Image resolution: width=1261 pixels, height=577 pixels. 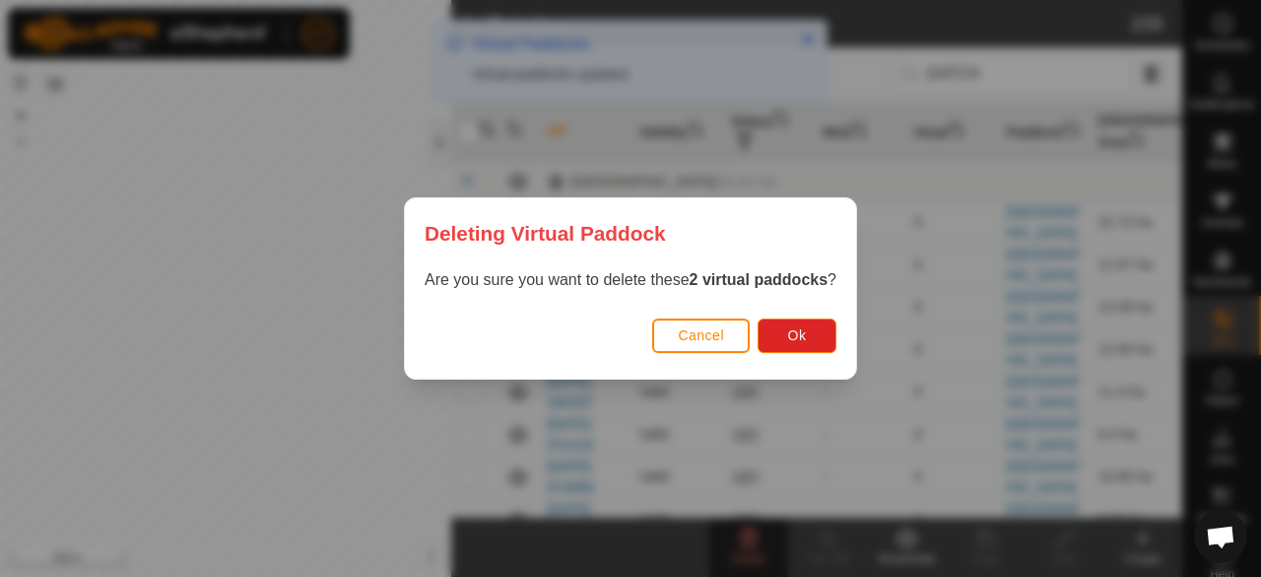 What do you see at coordinates (1221, 536) in the screenshot?
I see `div: Open chat` at bounding box center [1221, 536].